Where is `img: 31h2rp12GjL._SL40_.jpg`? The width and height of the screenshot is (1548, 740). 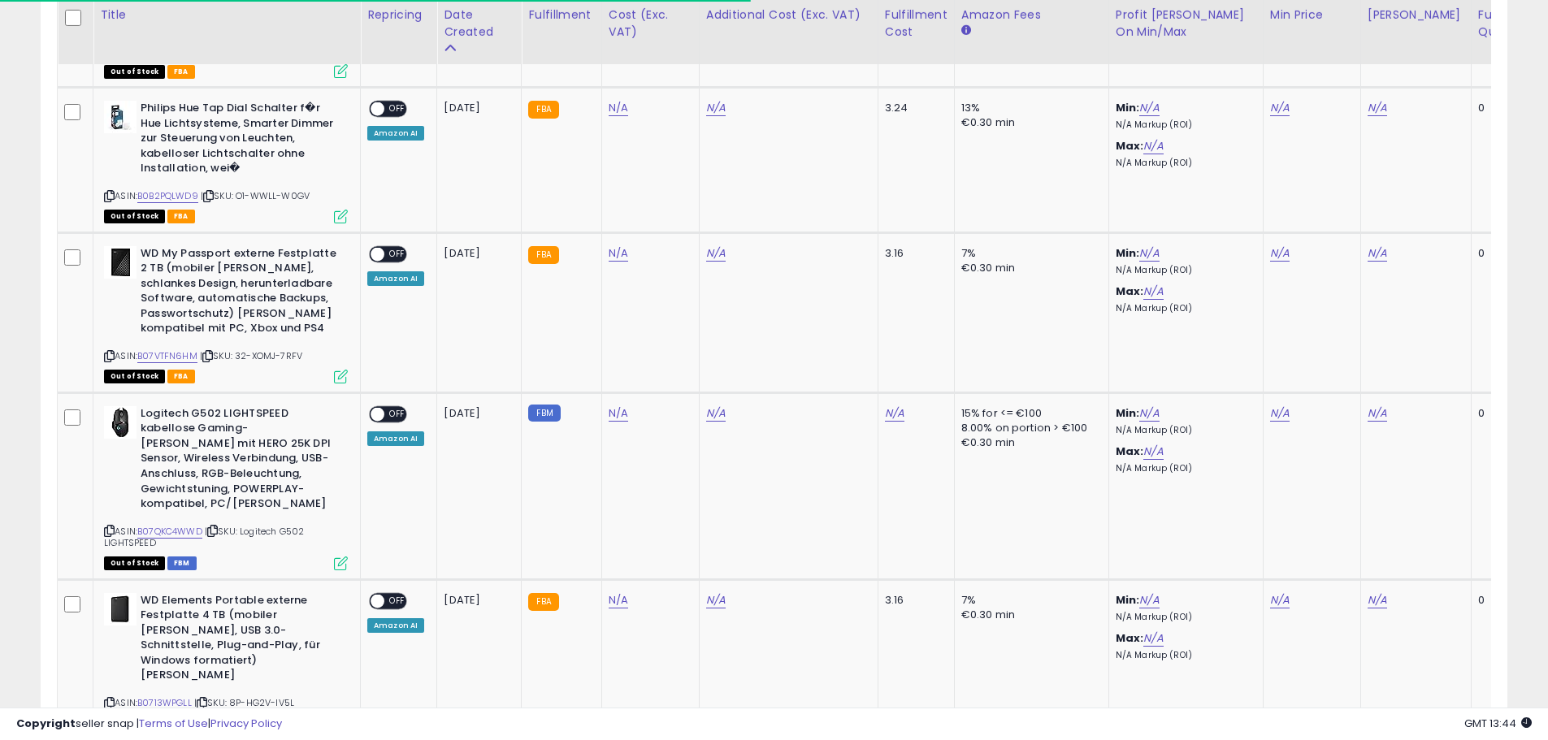 img: 31h2rp12GjL._SL40_.jpg is located at coordinates (120, 610).